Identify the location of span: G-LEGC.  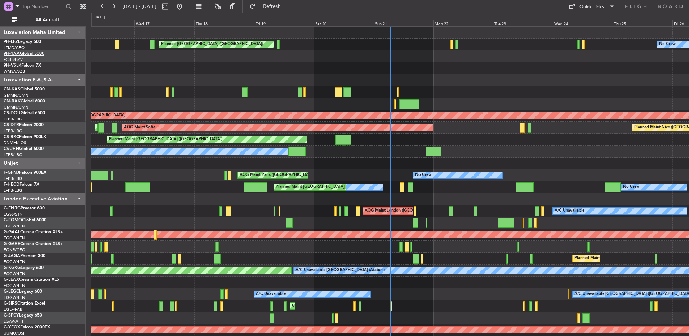
(11, 292).